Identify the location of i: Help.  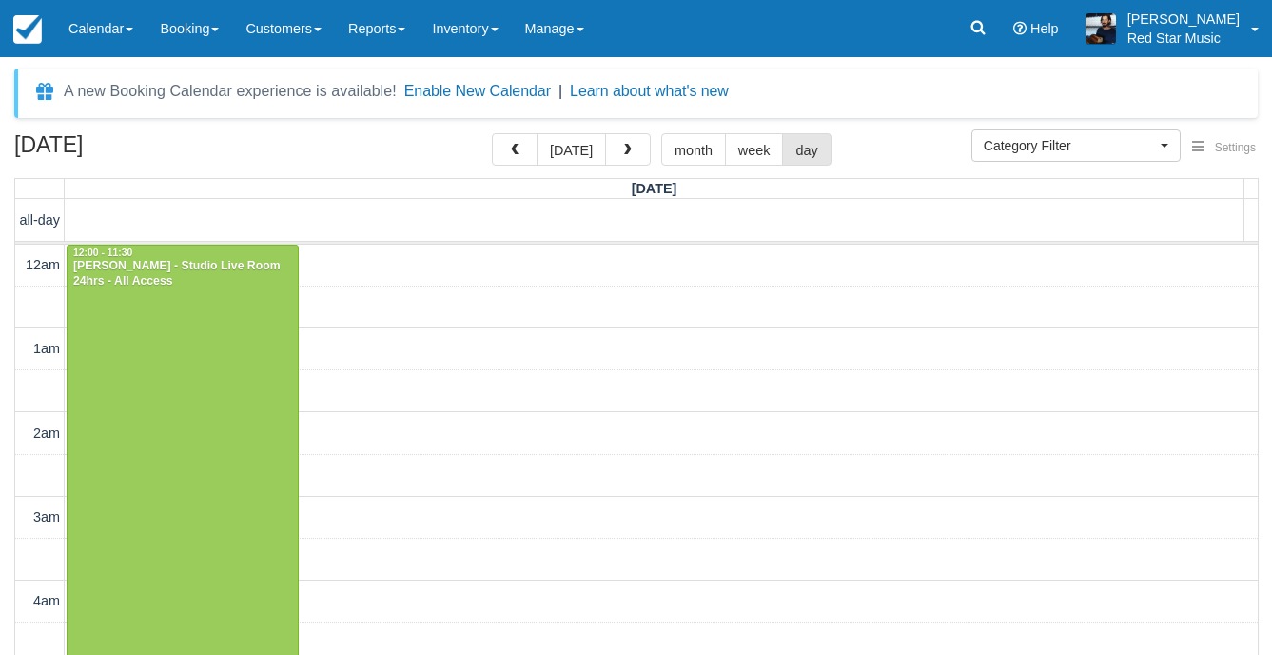
(1020, 29).